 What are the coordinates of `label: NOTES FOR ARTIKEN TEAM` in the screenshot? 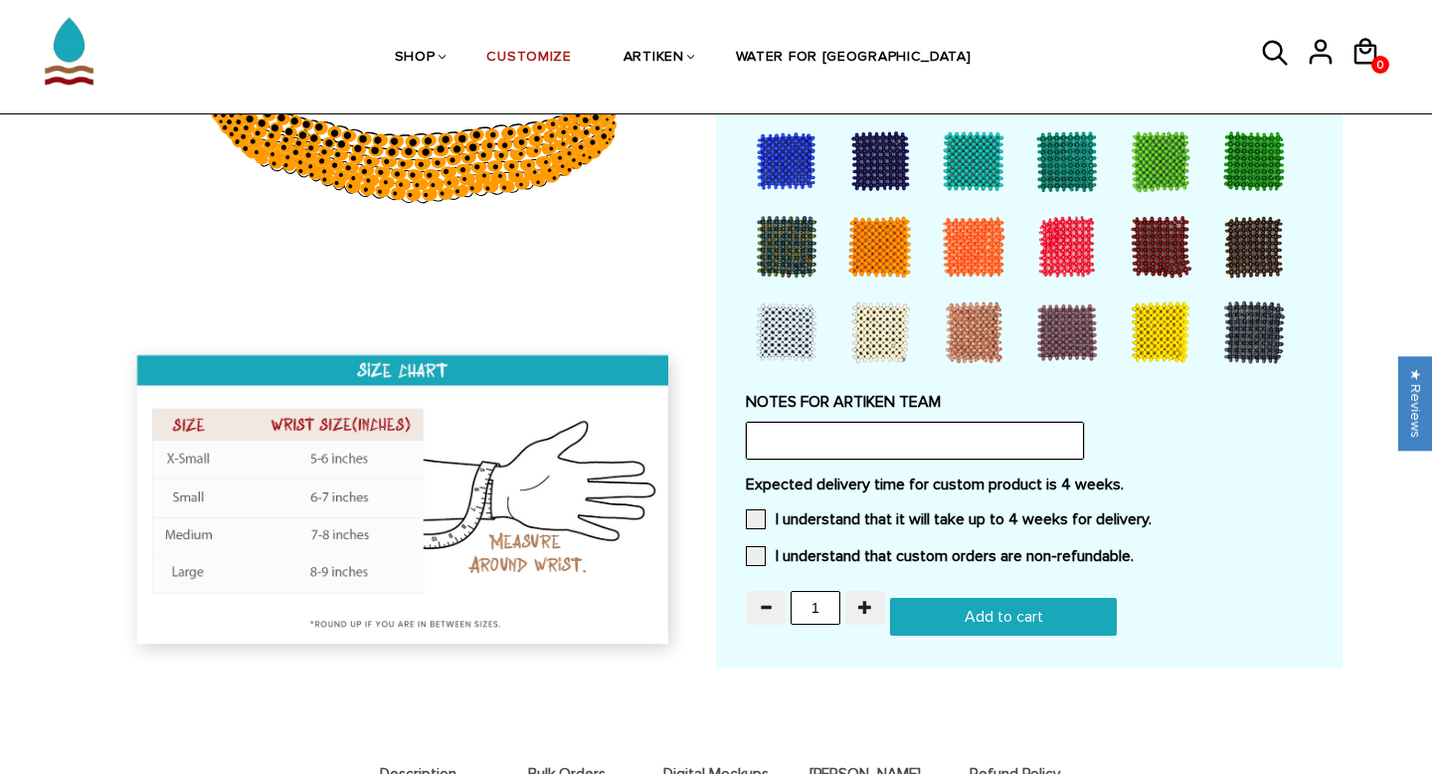 It's located at (1029, 402).